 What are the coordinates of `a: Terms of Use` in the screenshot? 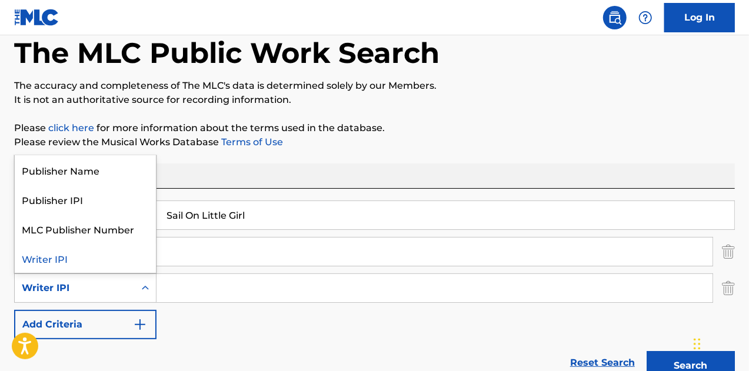 It's located at (251, 142).